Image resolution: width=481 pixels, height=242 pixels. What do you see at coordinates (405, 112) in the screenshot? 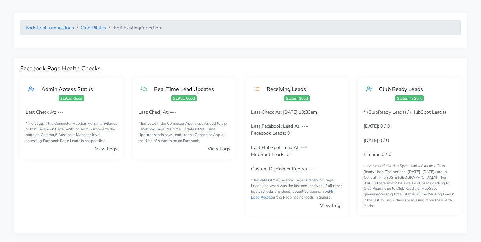
I see `span: * (ClubReady Leads) / (HubSpot Leads)` at bounding box center [405, 112].